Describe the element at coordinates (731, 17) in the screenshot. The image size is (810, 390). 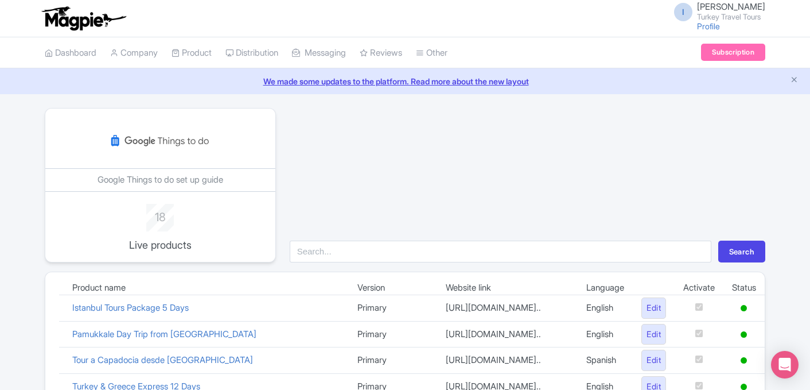
I see `small: Turkey Travel Tours` at that location.